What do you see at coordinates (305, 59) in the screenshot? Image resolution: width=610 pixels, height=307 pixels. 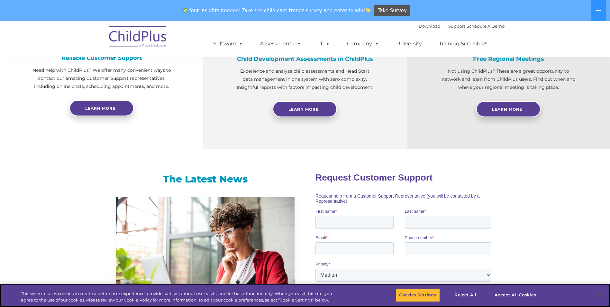 I see `h4: Child Development Assessments in ChildPlus` at bounding box center [305, 59].